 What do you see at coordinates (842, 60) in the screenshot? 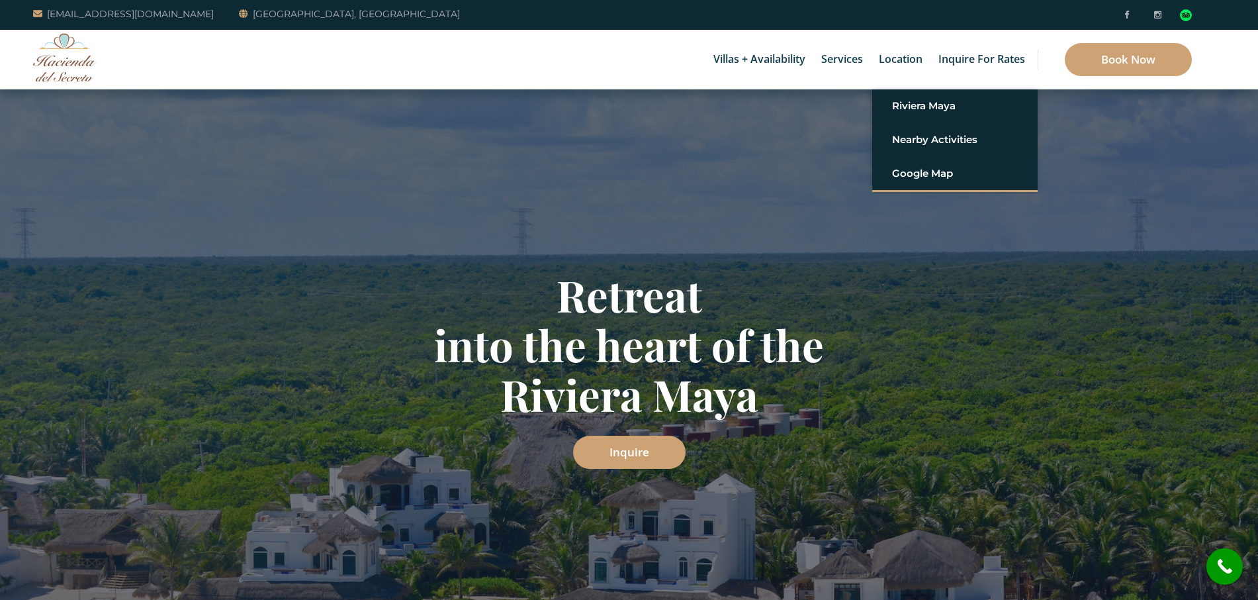
I see `a: Services` at bounding box center [842, 60].